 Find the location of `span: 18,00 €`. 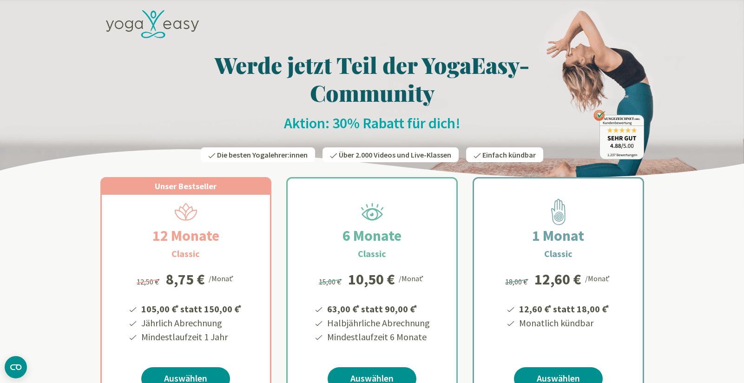

span: 18,00 € is located at coordinates (518, 282).